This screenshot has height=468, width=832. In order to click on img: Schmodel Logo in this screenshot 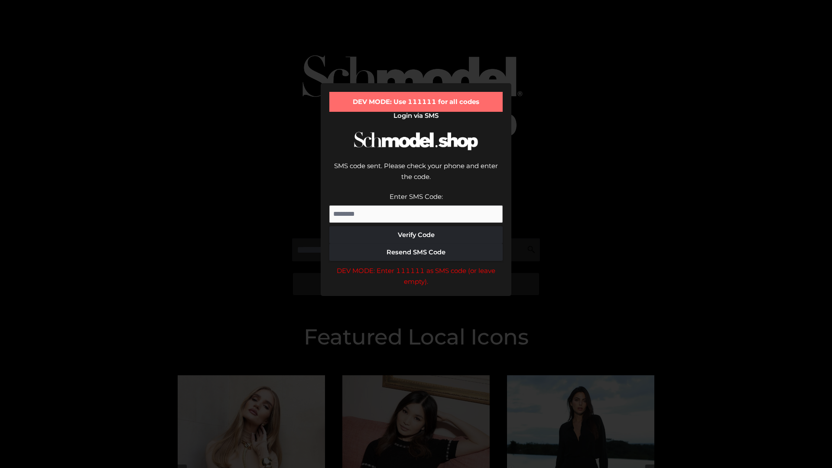, I will do `click(416, 141)`.